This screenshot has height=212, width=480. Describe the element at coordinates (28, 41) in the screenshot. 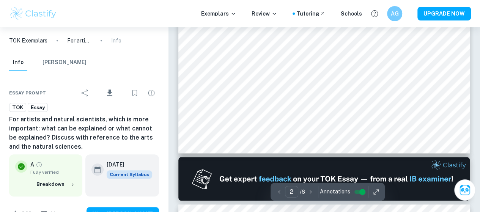

I see `a: TOK Exemplars` at that location.